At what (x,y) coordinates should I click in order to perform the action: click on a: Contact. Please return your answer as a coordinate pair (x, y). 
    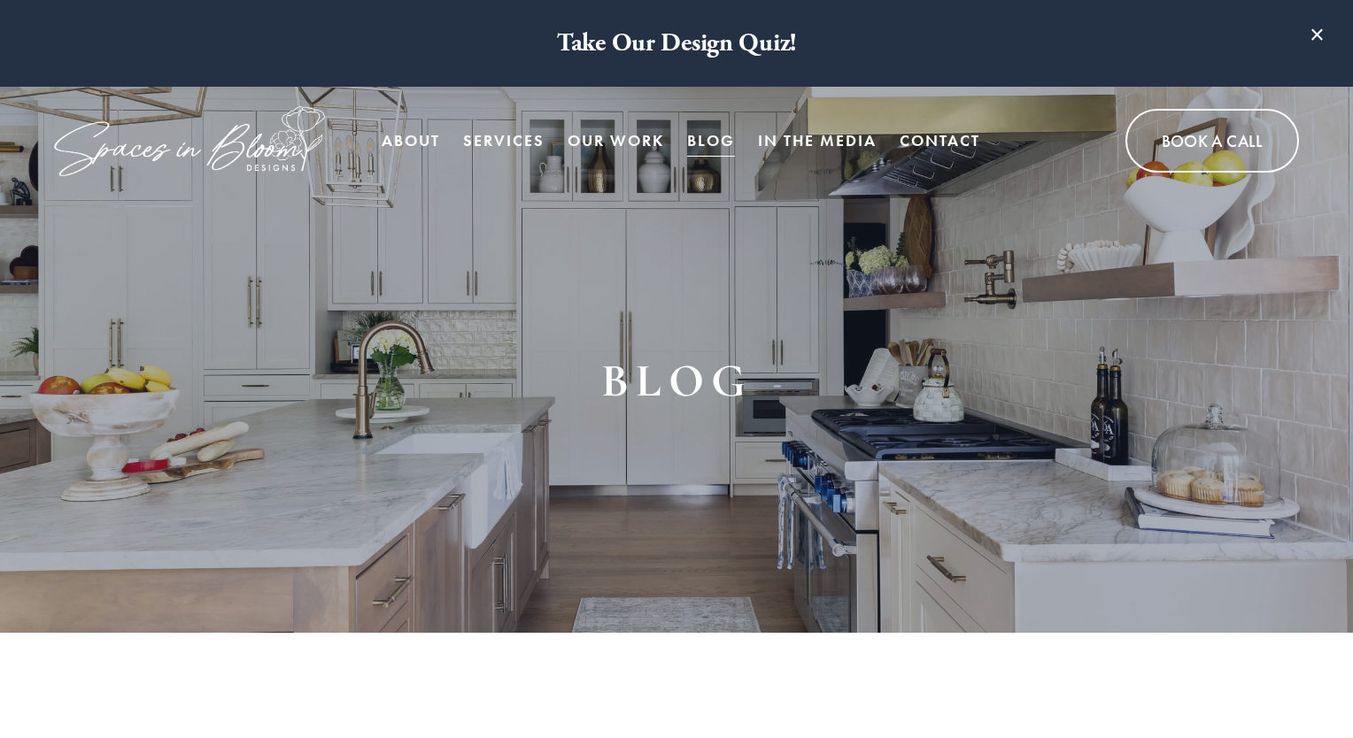
    Looking at the image, I should click on (939, 141).